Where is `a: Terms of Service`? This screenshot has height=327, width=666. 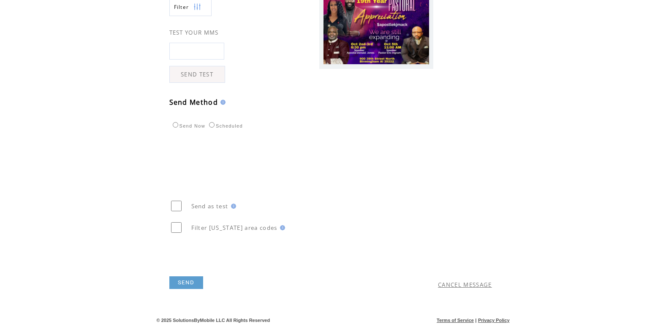 a: Terms of Service is located at coordinates (455, 320).